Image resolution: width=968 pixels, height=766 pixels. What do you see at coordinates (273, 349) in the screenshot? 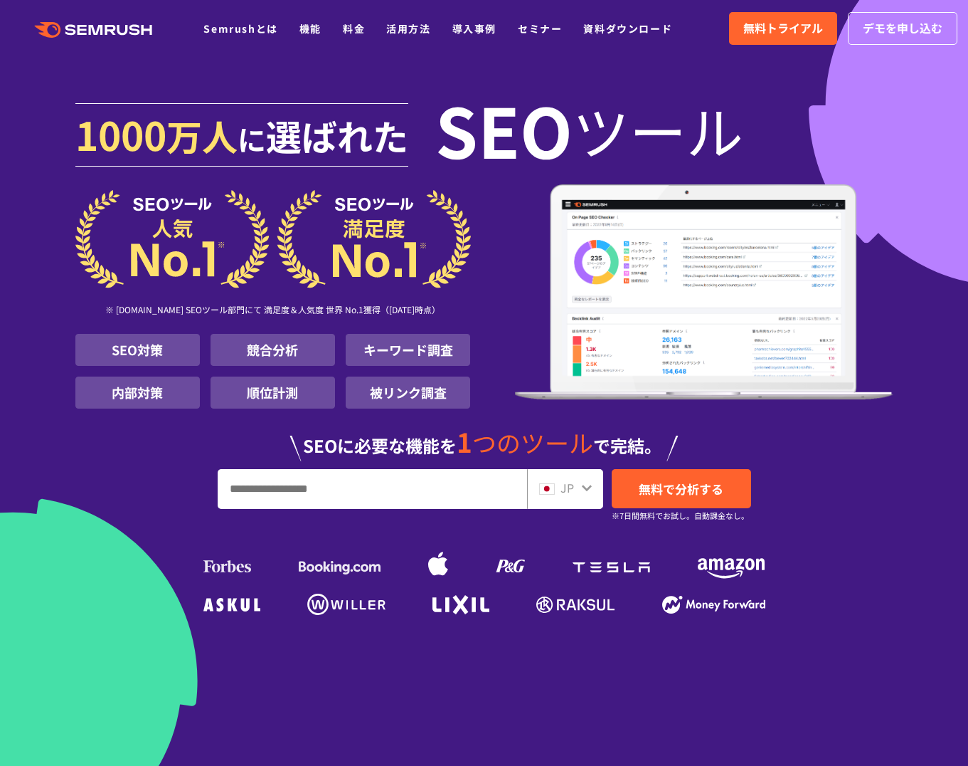
I see `li: 競合分析` at bounding box center [273, 349].